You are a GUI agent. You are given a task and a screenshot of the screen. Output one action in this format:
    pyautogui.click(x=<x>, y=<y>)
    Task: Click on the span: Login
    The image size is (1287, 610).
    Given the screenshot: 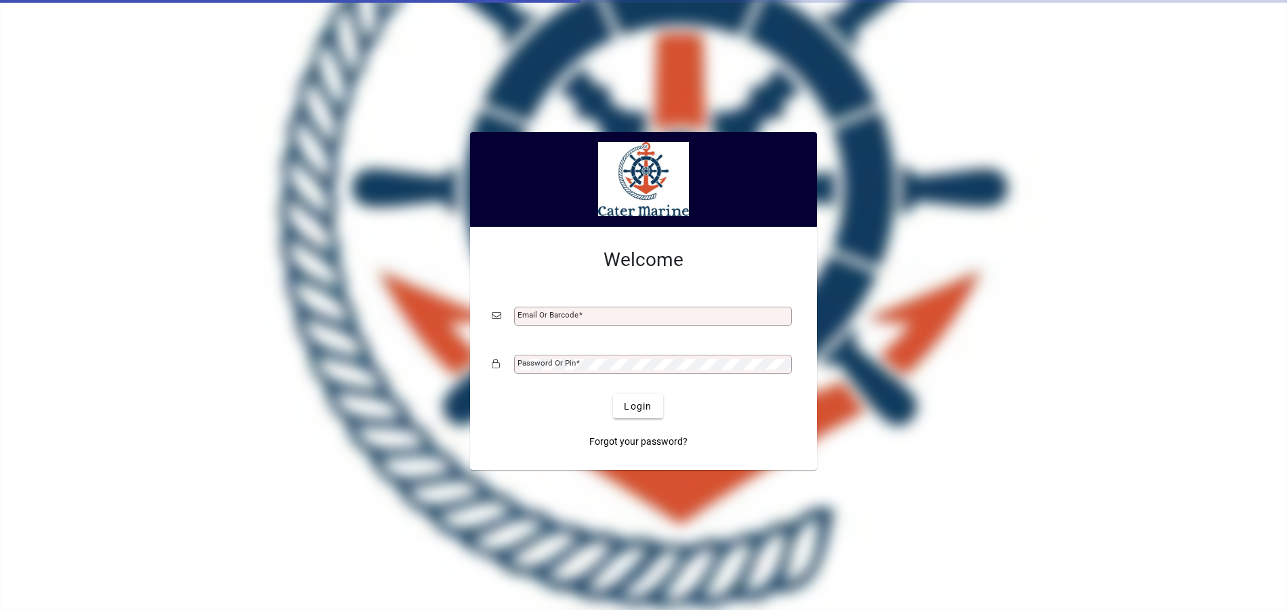 What is the action you would take?
    pyautogui.click(x=637, y=406)
    